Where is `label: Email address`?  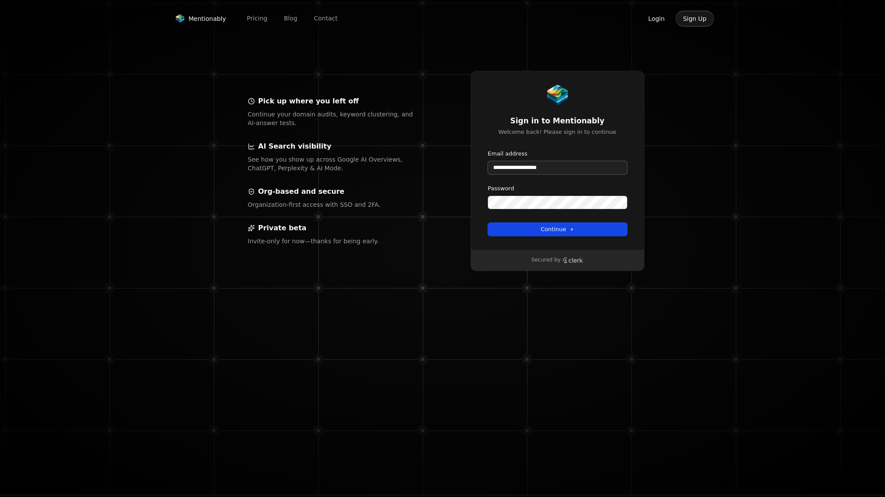 label: Email address is located at coordinates (507, 154).